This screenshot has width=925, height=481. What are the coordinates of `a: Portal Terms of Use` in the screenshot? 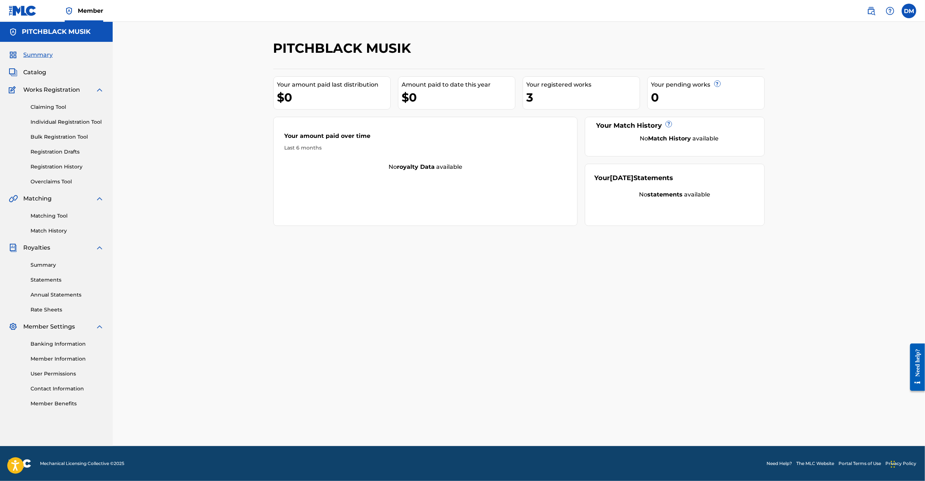 It's located at (860, 463).